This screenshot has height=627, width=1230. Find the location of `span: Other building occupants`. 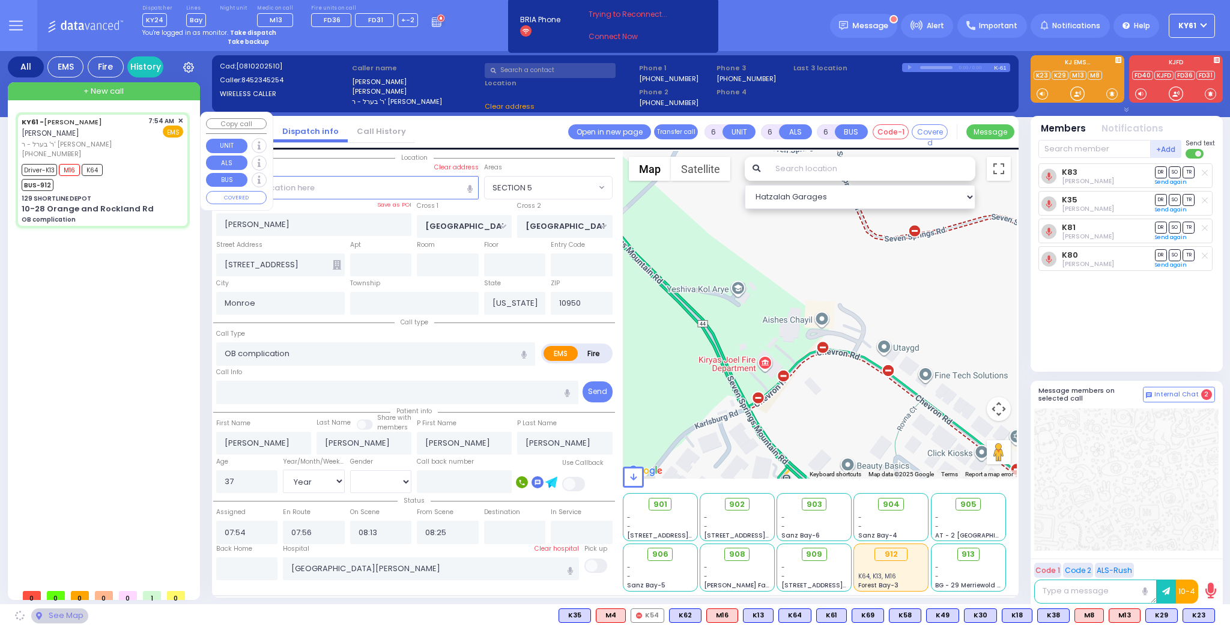

span: Other building occupants is located at coordinates (337, 265).